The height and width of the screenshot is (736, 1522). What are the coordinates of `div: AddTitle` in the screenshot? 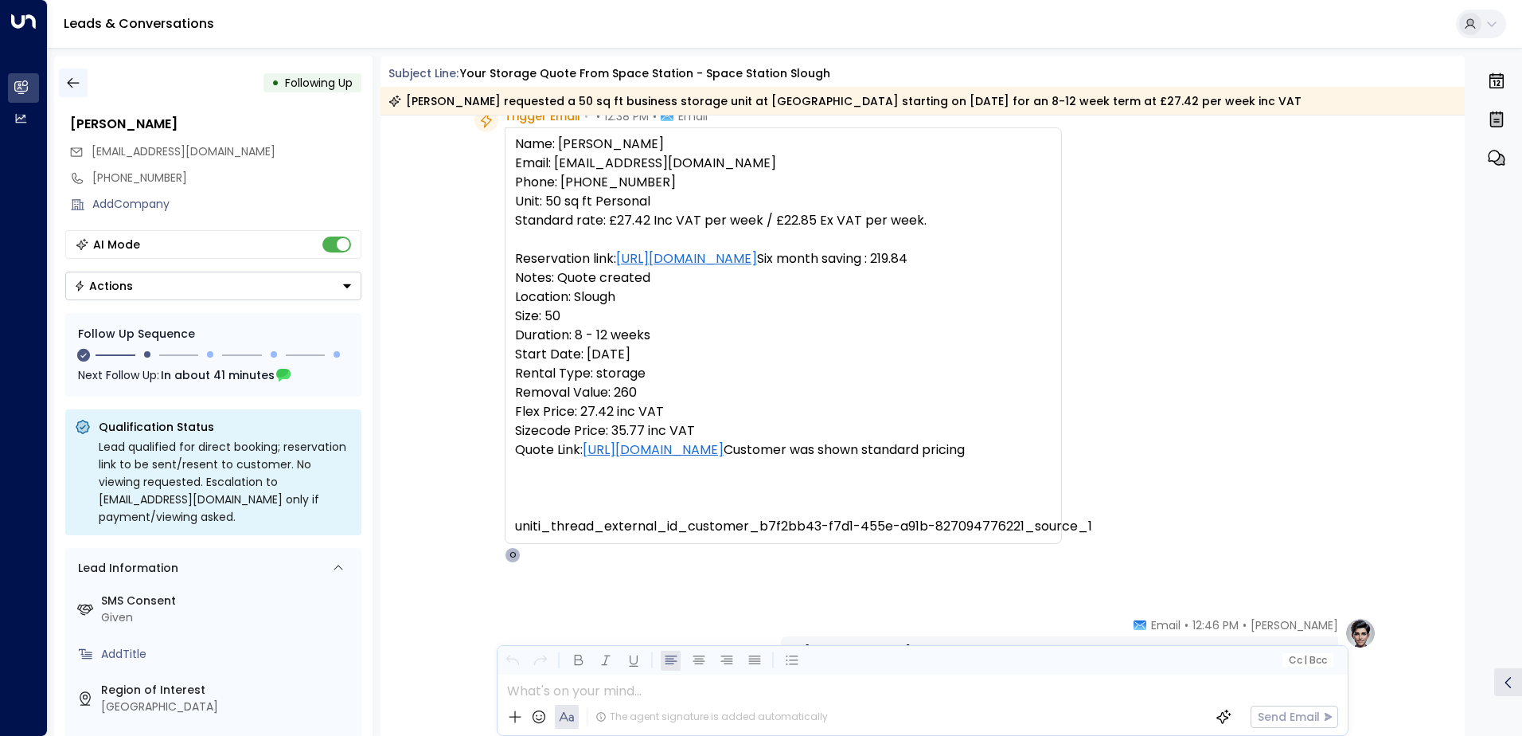 It's located at (228, 654).